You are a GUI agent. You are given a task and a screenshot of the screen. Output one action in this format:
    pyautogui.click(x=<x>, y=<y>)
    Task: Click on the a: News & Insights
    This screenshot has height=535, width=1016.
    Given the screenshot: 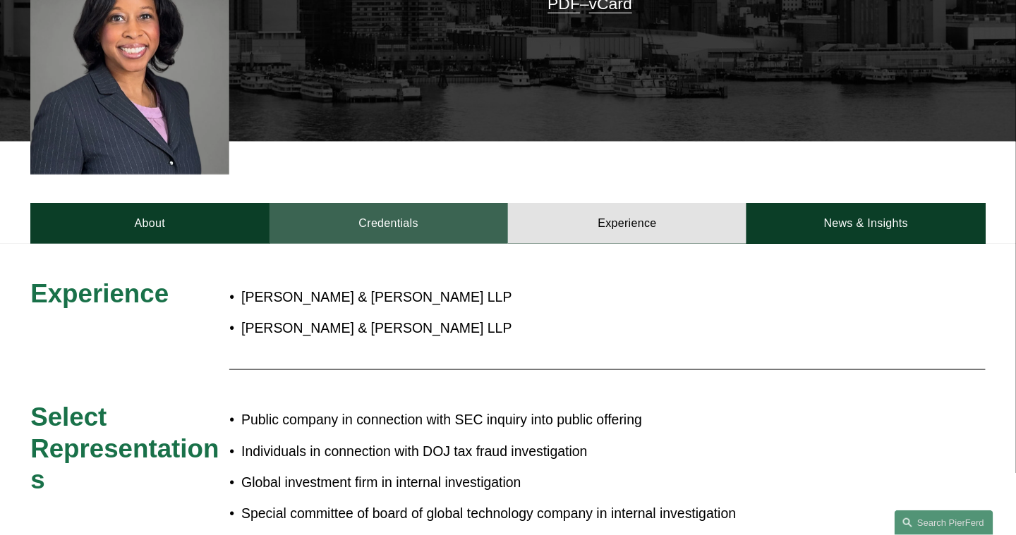 What is the action you would take?
    pyautogui.click(x=865, y=224)
    